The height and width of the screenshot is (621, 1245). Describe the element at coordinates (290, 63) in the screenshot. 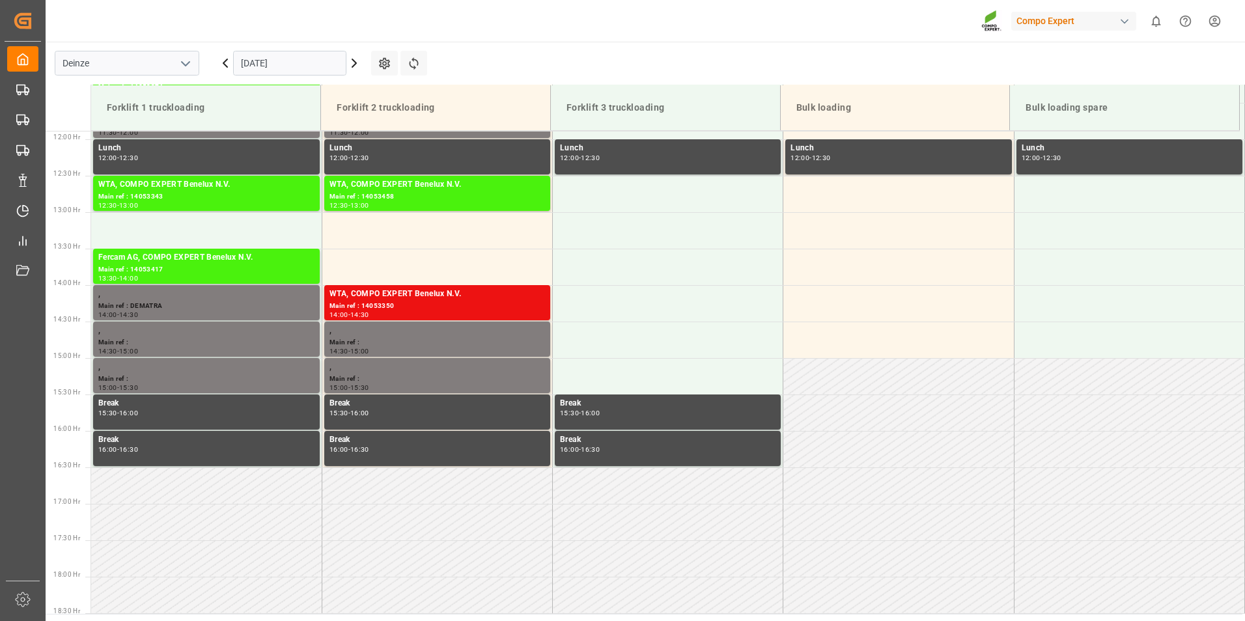

I see `input: DD.MM.YYYY` at that location.